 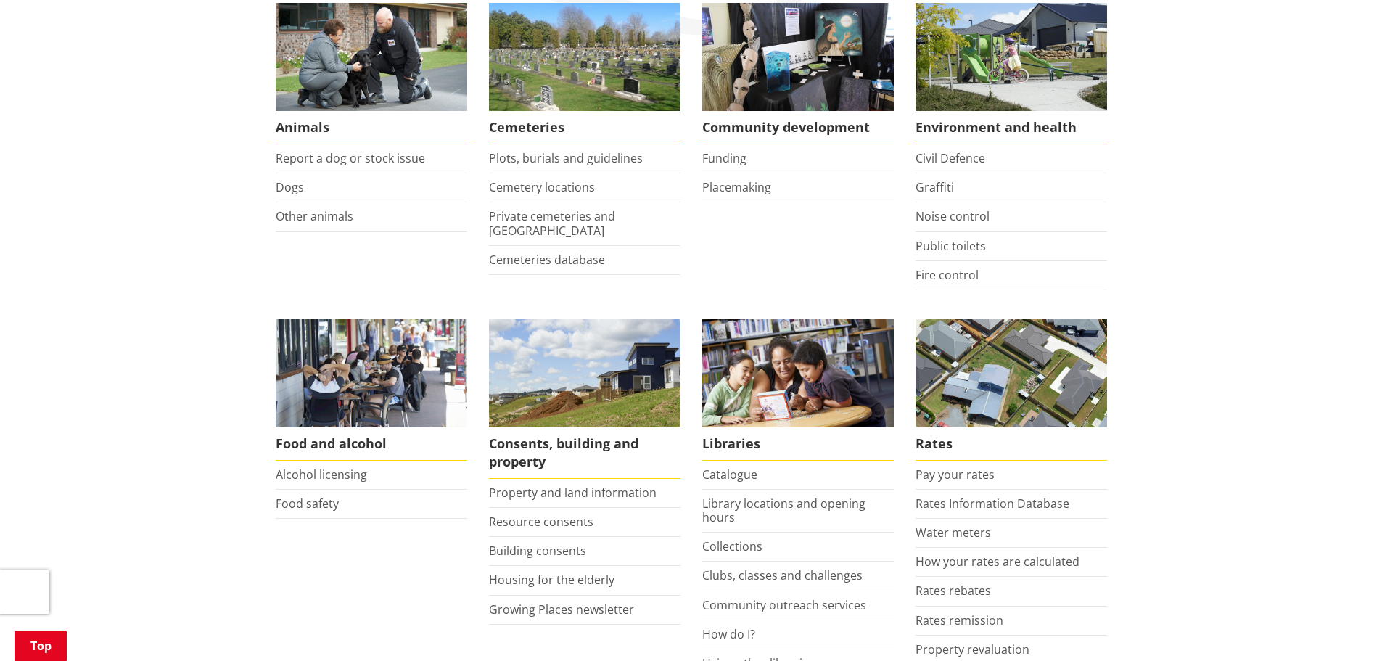 What do you see at coordinates (562, 609) in the screenshot?
I see `a: Growing Places newsletter` at bounding box center [562, 609].